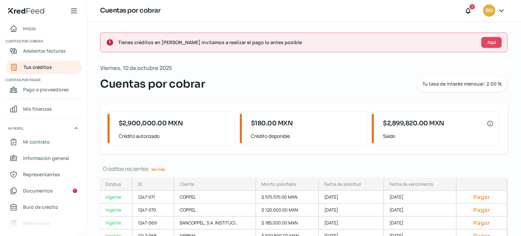 The width and height of the screenshot is (521, 236). I want to click on span: Referencias, so click(37, 223).